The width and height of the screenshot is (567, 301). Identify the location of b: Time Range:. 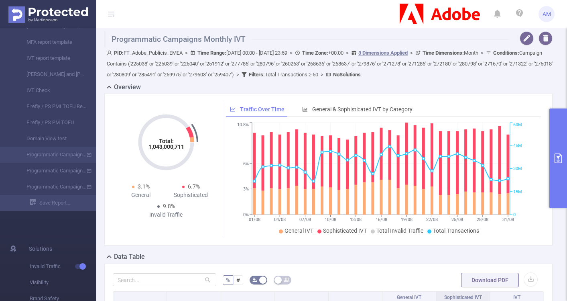
(212, 53).